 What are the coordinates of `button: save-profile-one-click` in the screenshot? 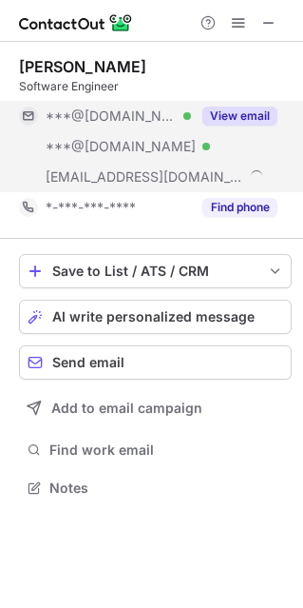 It's located at (155, 271).